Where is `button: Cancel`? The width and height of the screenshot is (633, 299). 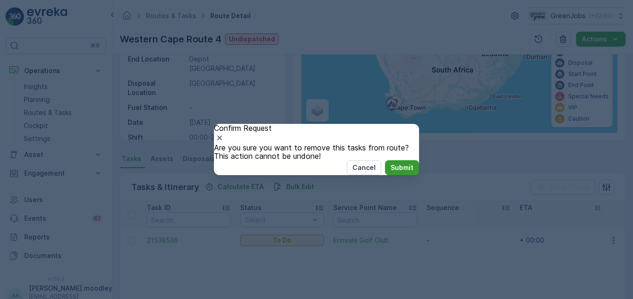
button: Cancel is located at coordinates (364, 168).